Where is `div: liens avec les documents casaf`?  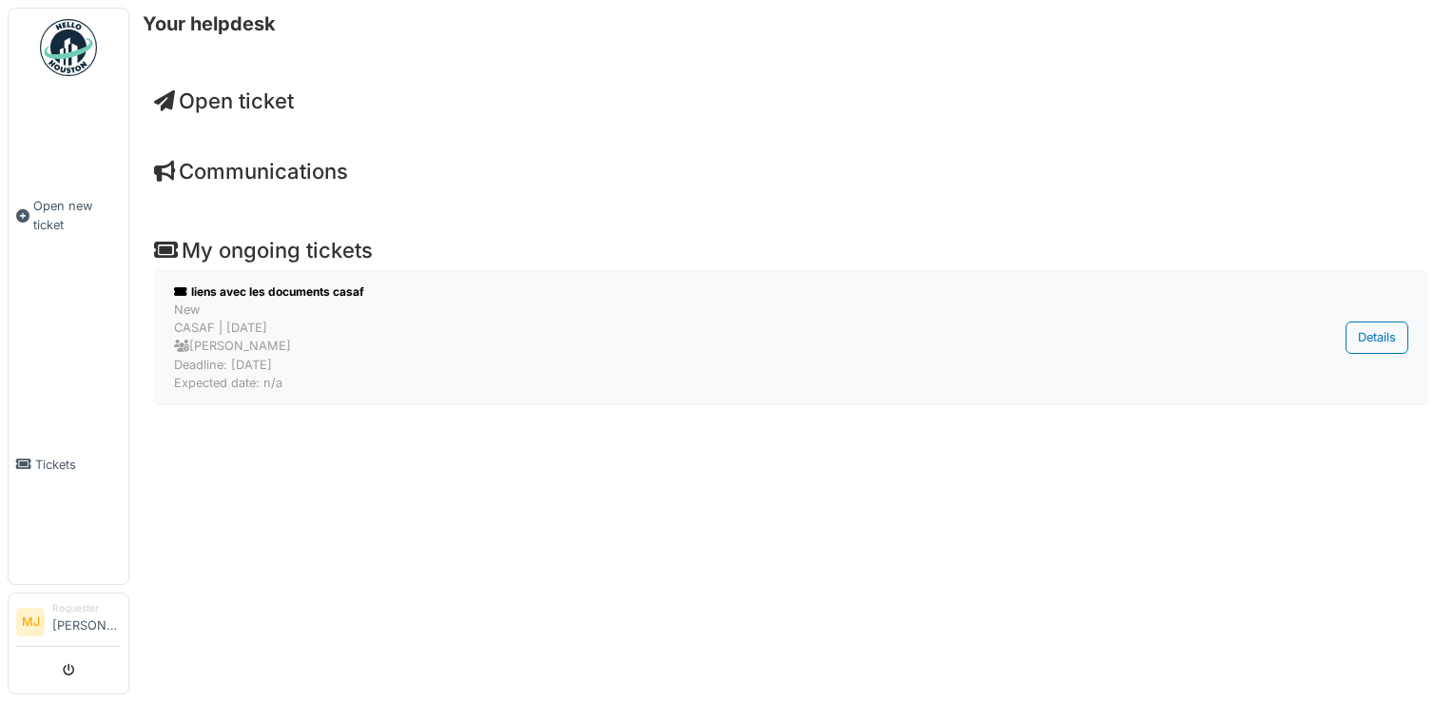 div: liens avec les documents casaf is located at coordinates (692, 292).